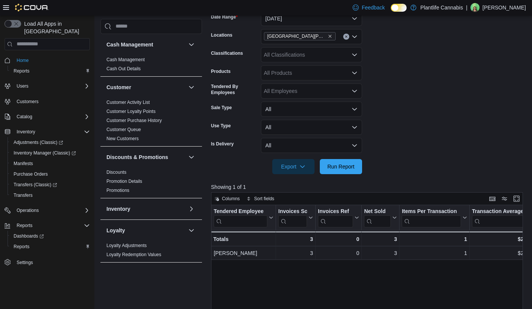  Describe the element at coordinates (47, 86) in the screenshot. I see `button: Users` at that location.